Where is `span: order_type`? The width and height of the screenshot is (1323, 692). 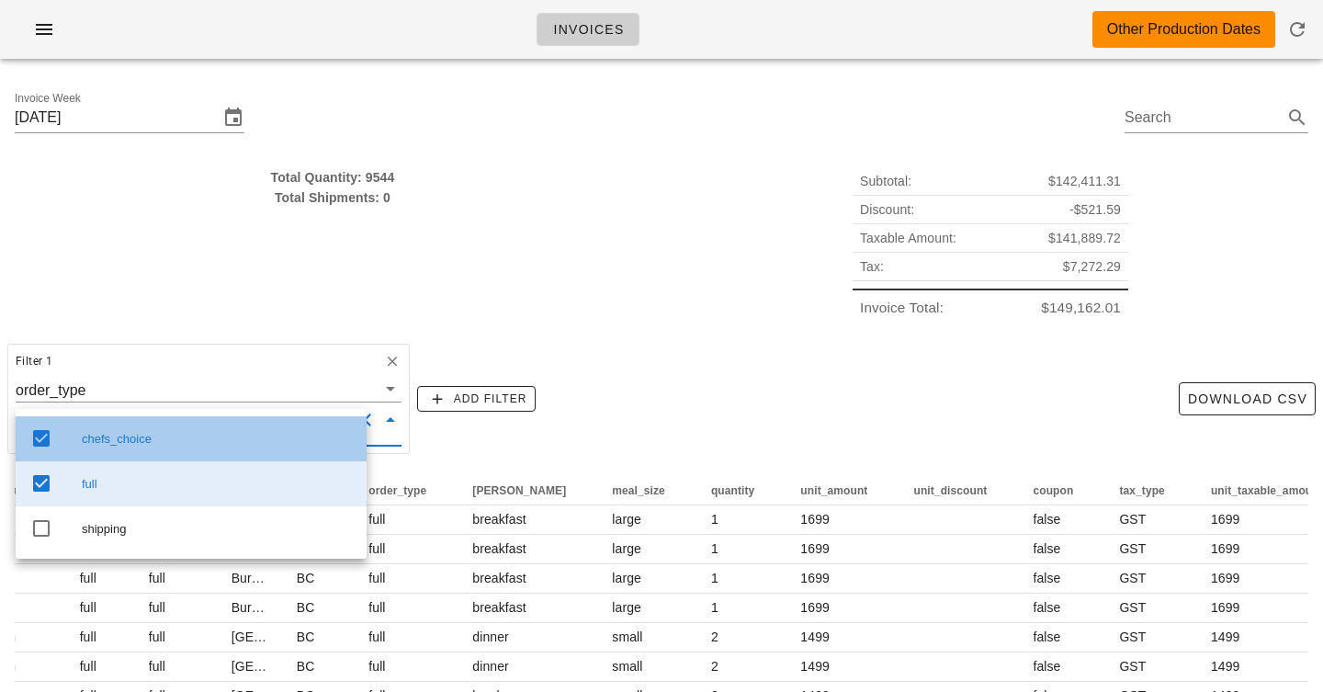 span: order_type is located at coordinates (397, 491).